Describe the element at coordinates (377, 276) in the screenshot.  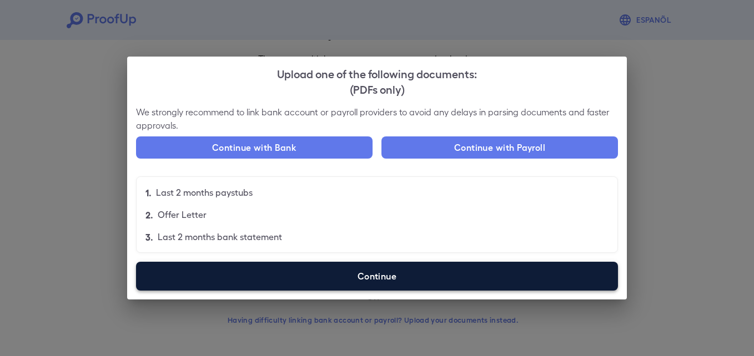
I see `label: Continue` at that location.